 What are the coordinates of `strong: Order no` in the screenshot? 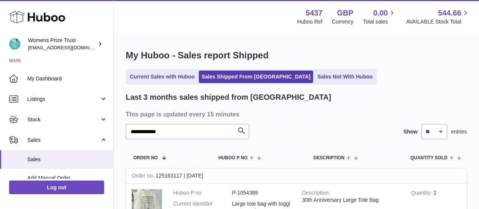 It's located at (144, 176).